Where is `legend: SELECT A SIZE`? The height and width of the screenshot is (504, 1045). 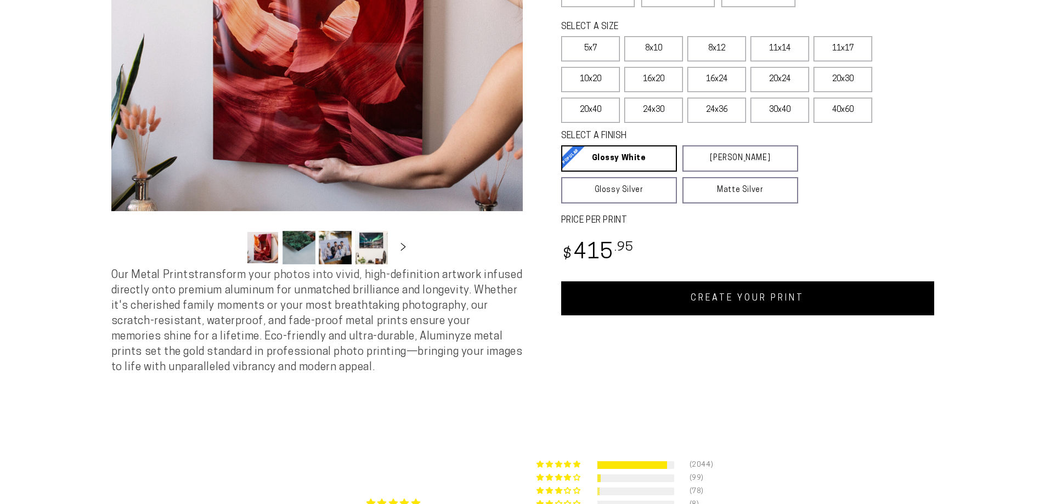
legend: SELECT A SIZE is located at coordinates (671, 27).